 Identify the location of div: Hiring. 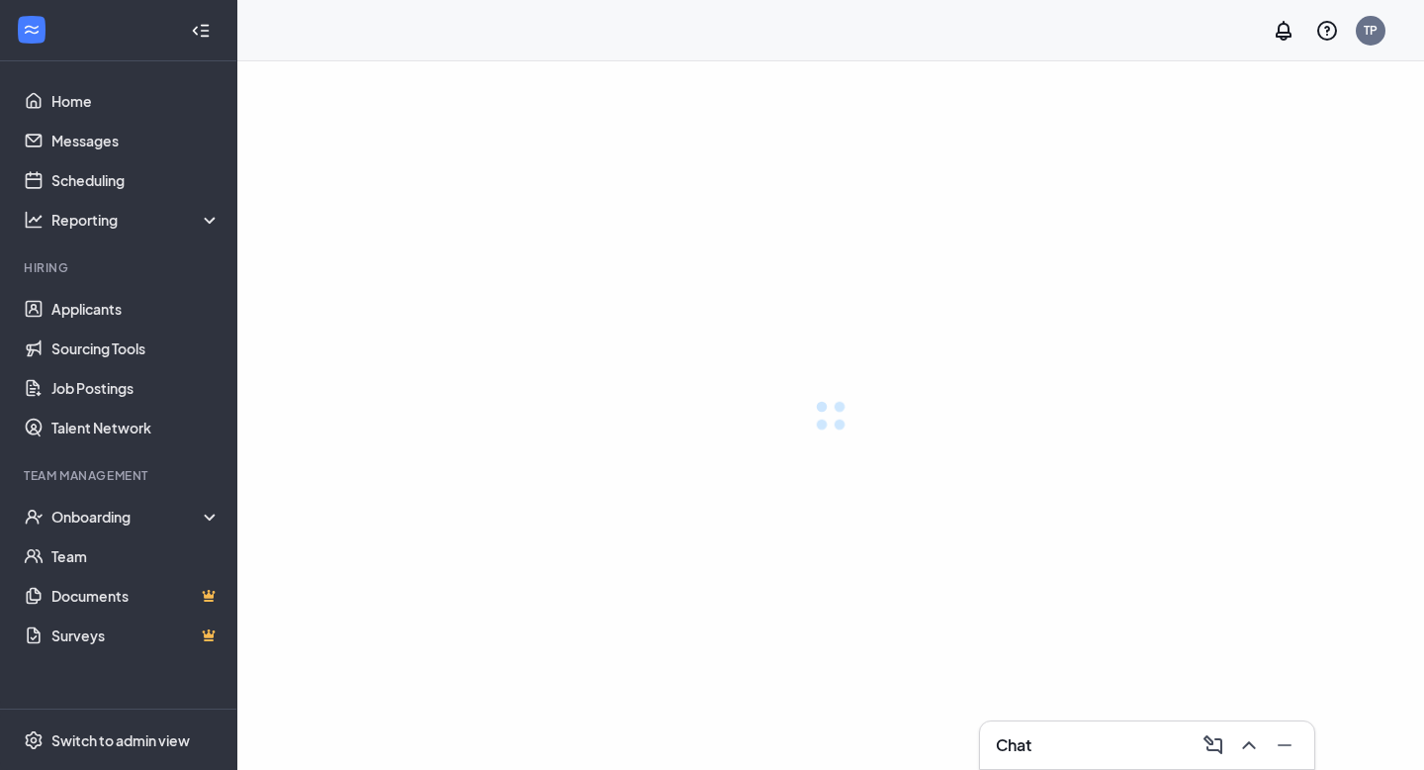
(120, 267).